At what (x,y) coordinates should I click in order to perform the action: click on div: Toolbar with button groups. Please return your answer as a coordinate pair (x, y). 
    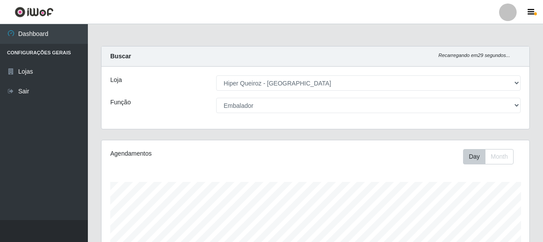
    Looking at the image, I should click on (491, 157).